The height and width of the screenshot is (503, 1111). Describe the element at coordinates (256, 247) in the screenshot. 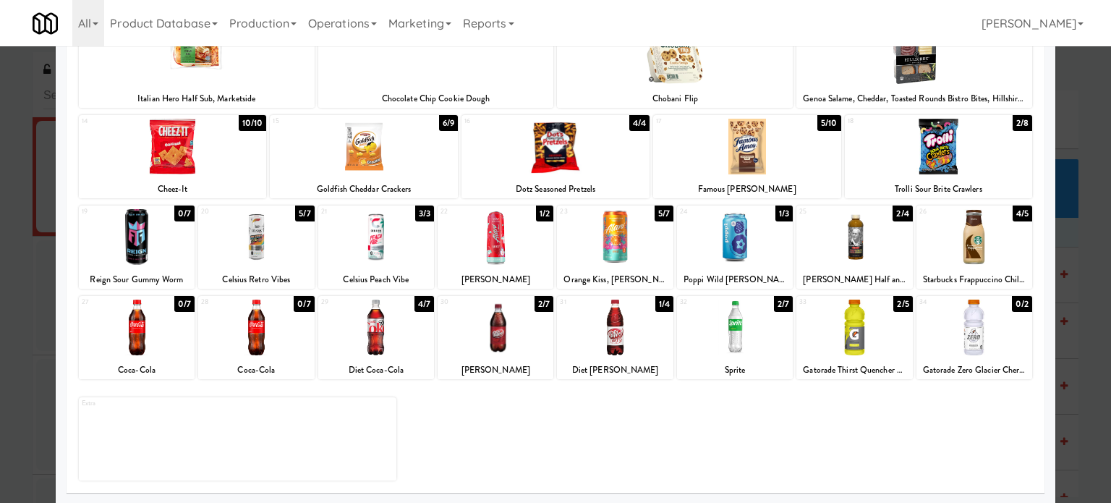

I see `div: 205/7Celsius Retro Vibes` at that location.